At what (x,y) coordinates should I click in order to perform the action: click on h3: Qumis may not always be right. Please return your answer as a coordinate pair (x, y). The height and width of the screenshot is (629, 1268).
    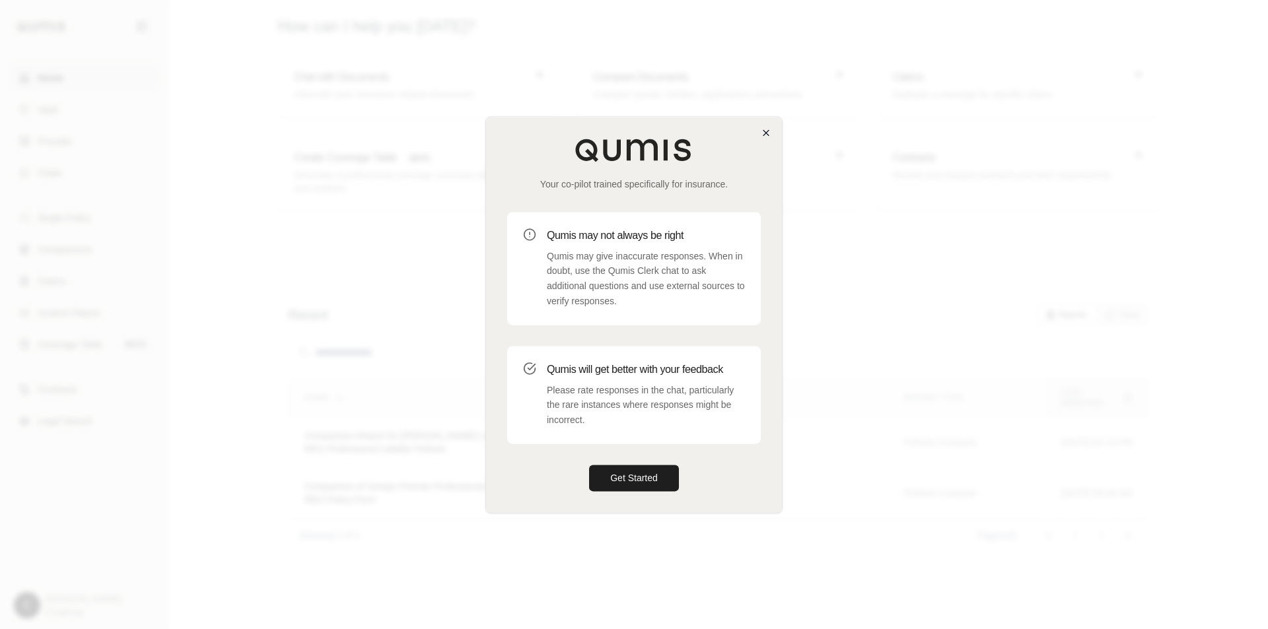
    Looking at the image, I should click on (646, 236).